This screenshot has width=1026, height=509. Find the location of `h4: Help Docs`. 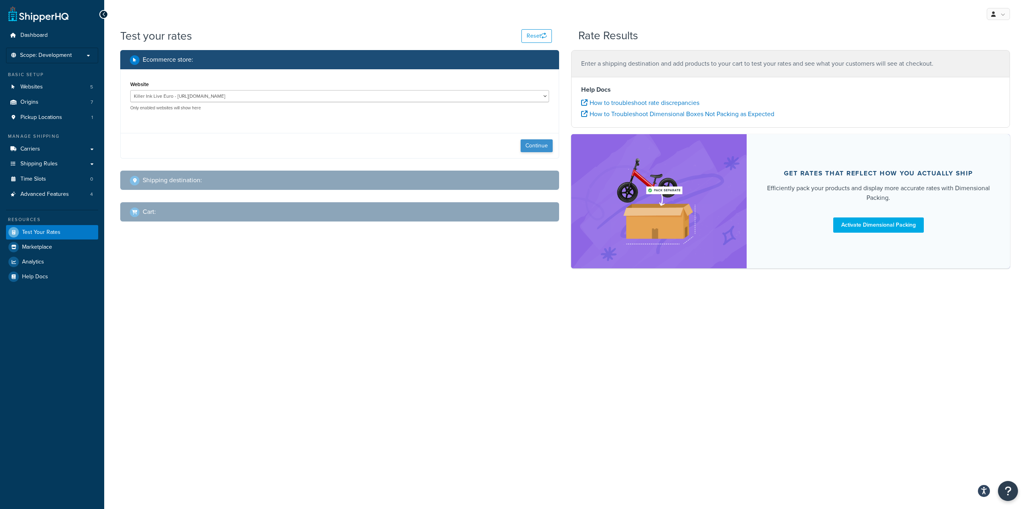

h4: Help Docs is located at coordinates (790, 90).